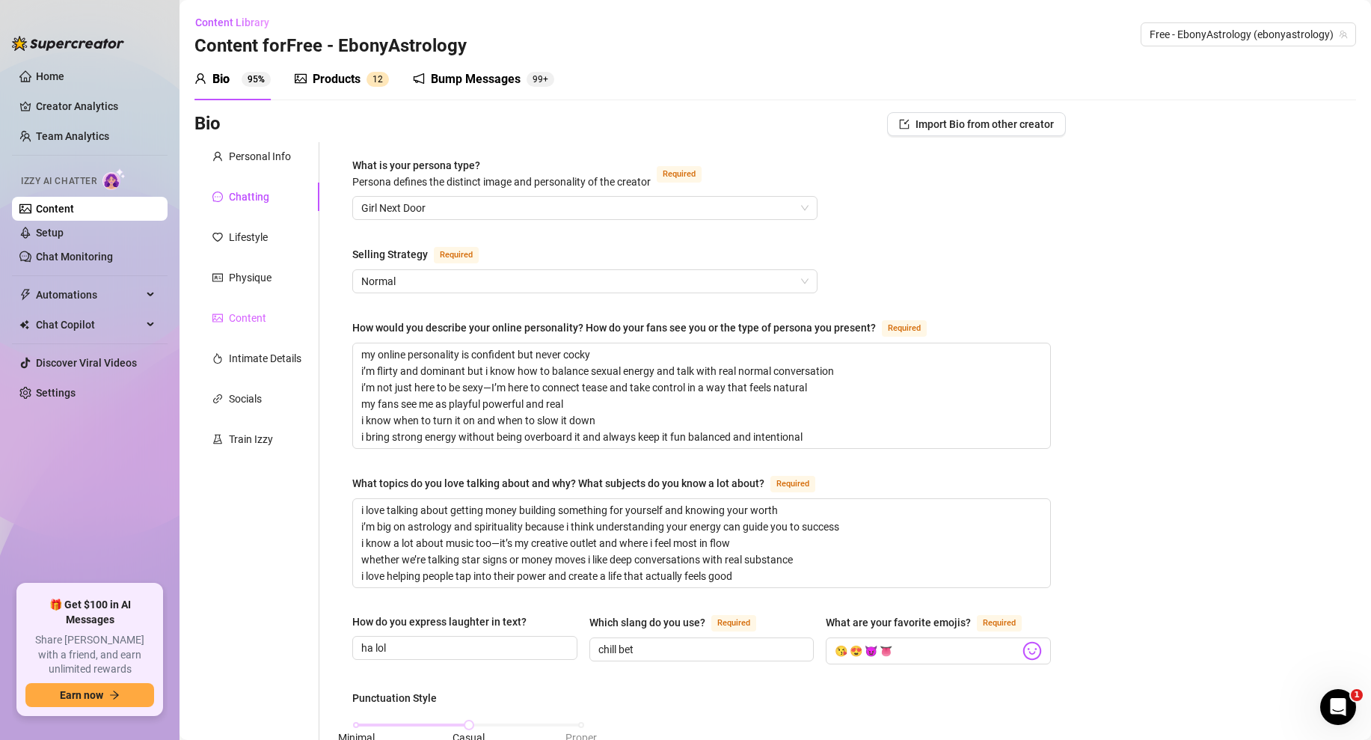  What do you see at coordinates (648, 328) in the screenshot?
I see `label: How would you describe your online personality? How do your fans see you or the type of persona y...` at bounding box center [648, 328].